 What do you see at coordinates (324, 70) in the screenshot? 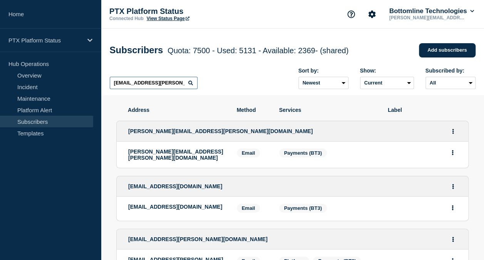
I see `div: Sort by:` at bounding box center [324, 70].